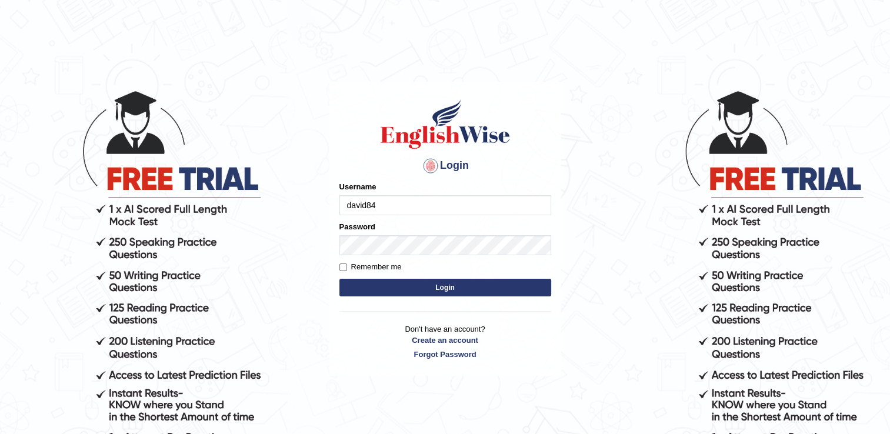 This screenshot has height=434, width=890. I want to click on a: Forgot Password, so click(445, 354).